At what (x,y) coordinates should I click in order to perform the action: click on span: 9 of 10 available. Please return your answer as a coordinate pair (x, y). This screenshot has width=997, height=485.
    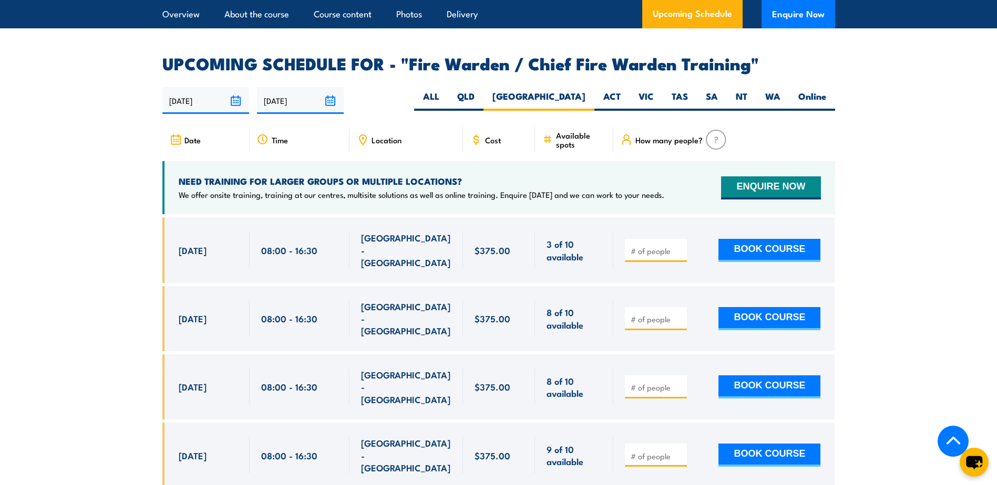
    Looking at the image, I should click on (574, 456).